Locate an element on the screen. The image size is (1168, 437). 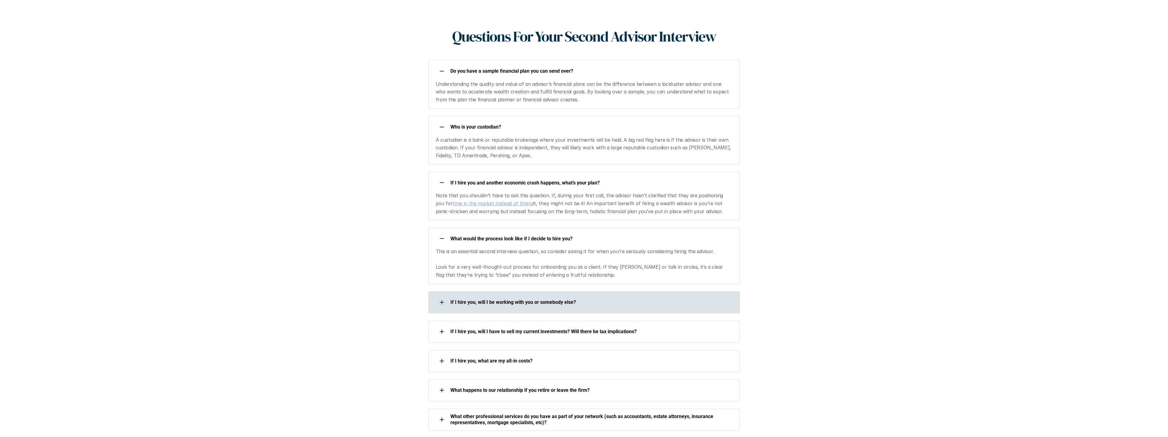
p: If I hire you and another economic crash happens, what’s your plan? is located at coordinates (591, 183).